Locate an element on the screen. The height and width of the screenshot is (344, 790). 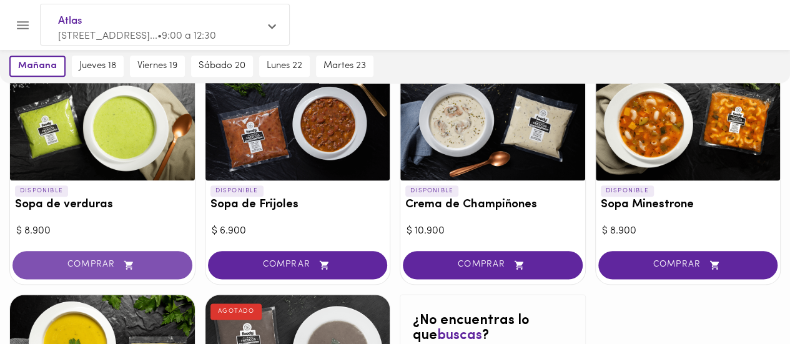
h2: ¿No encuentras lo que ? is located at coordinates (493, 329).